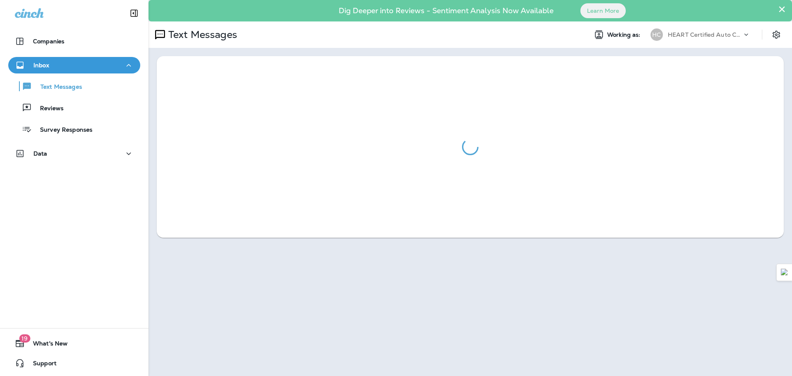  I want to click on button: 19What's New, so click(74, 343).